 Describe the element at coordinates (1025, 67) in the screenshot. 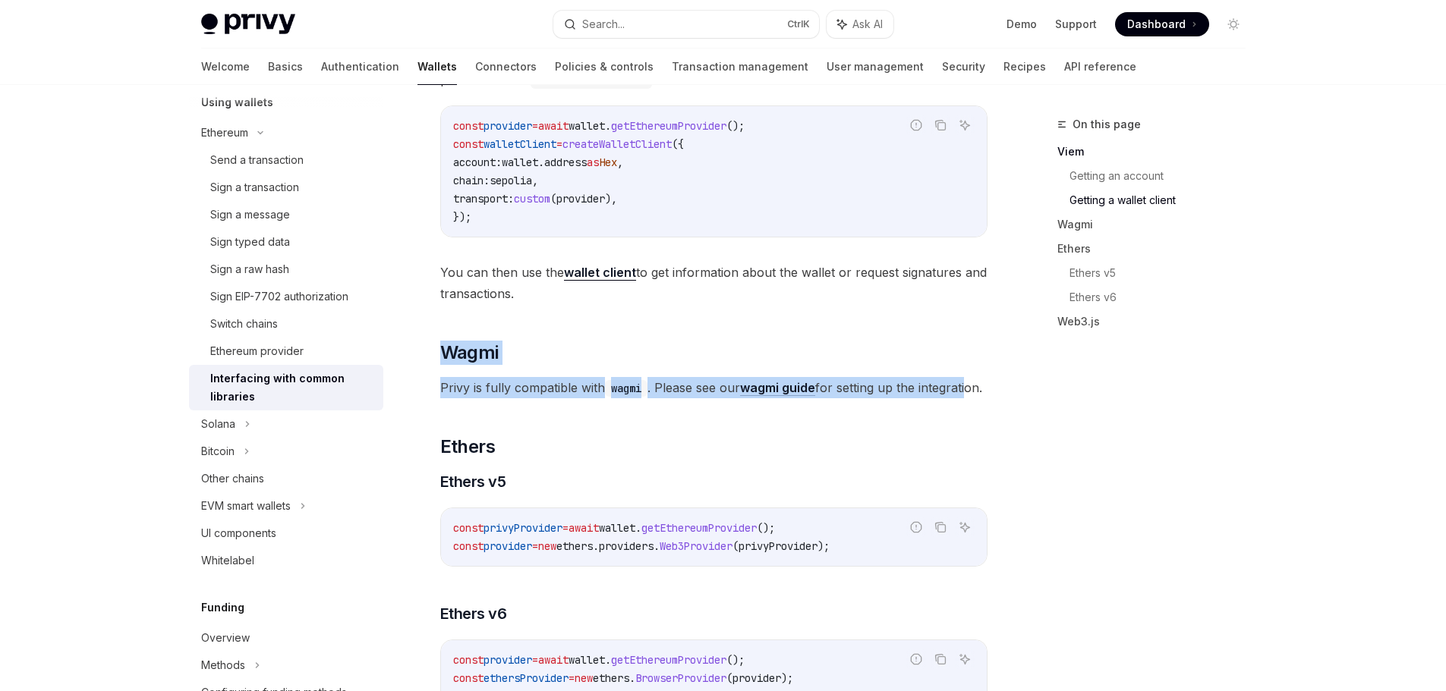

I see `a: Recipes` at that location.